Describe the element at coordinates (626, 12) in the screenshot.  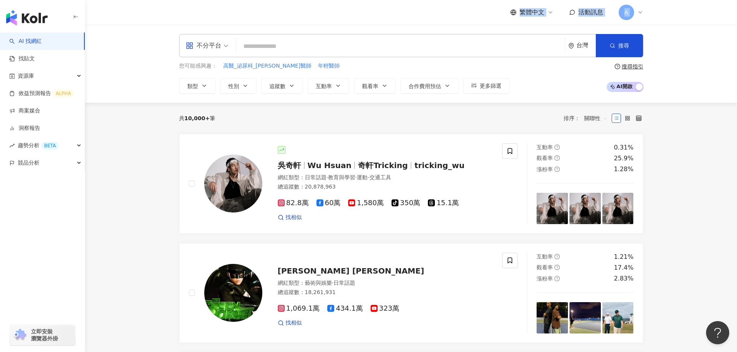
I see `span: A` at that location.